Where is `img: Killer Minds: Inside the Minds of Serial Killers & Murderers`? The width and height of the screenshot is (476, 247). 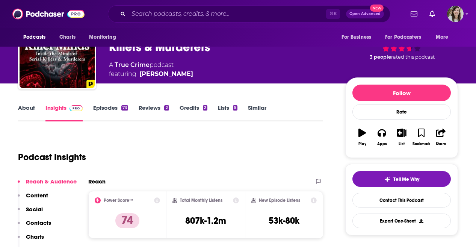 img: Killer Minds: Inside the Minds of Serial Killers & Murderers is located at coordinates (57, 50).